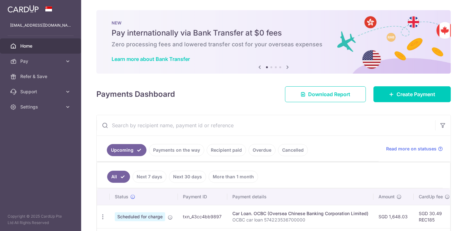  Describe the element at coordinates (262, 150) in the screenshot. I see `a: Overdue` at that location.